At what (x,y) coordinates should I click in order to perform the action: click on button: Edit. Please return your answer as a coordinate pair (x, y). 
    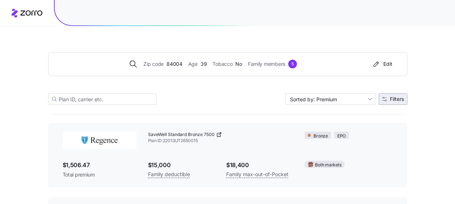
    Looking at the image, I should click on (382, 64).